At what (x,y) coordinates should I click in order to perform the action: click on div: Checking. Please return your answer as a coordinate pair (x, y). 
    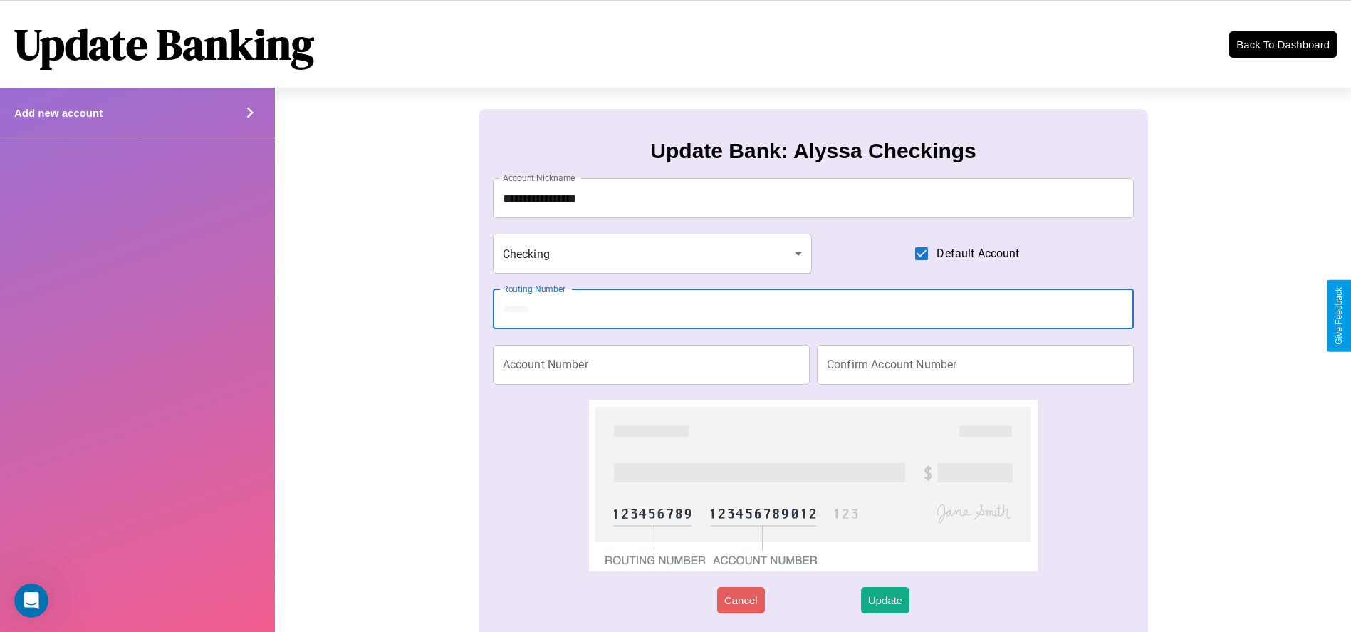
    Looking at the image, I should click on (652, 254).